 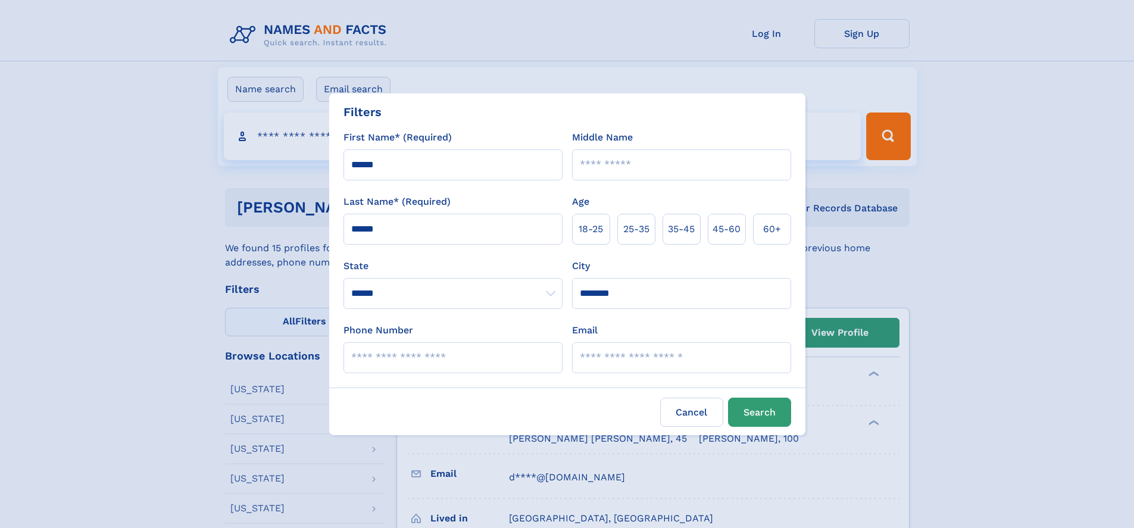 I want to click on span: 45‑60, so click(x=727, y=229).